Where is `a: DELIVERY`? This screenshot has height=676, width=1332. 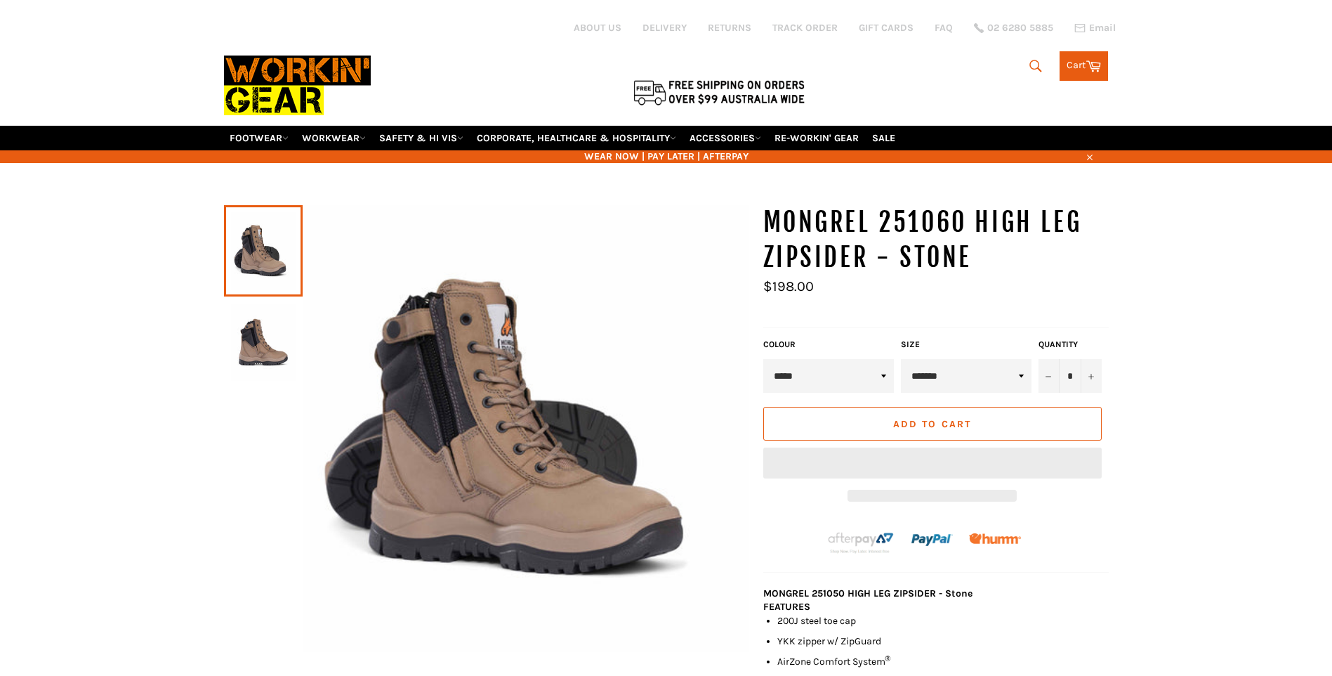 a: DELIVERY is located at coordinates (664, 27).